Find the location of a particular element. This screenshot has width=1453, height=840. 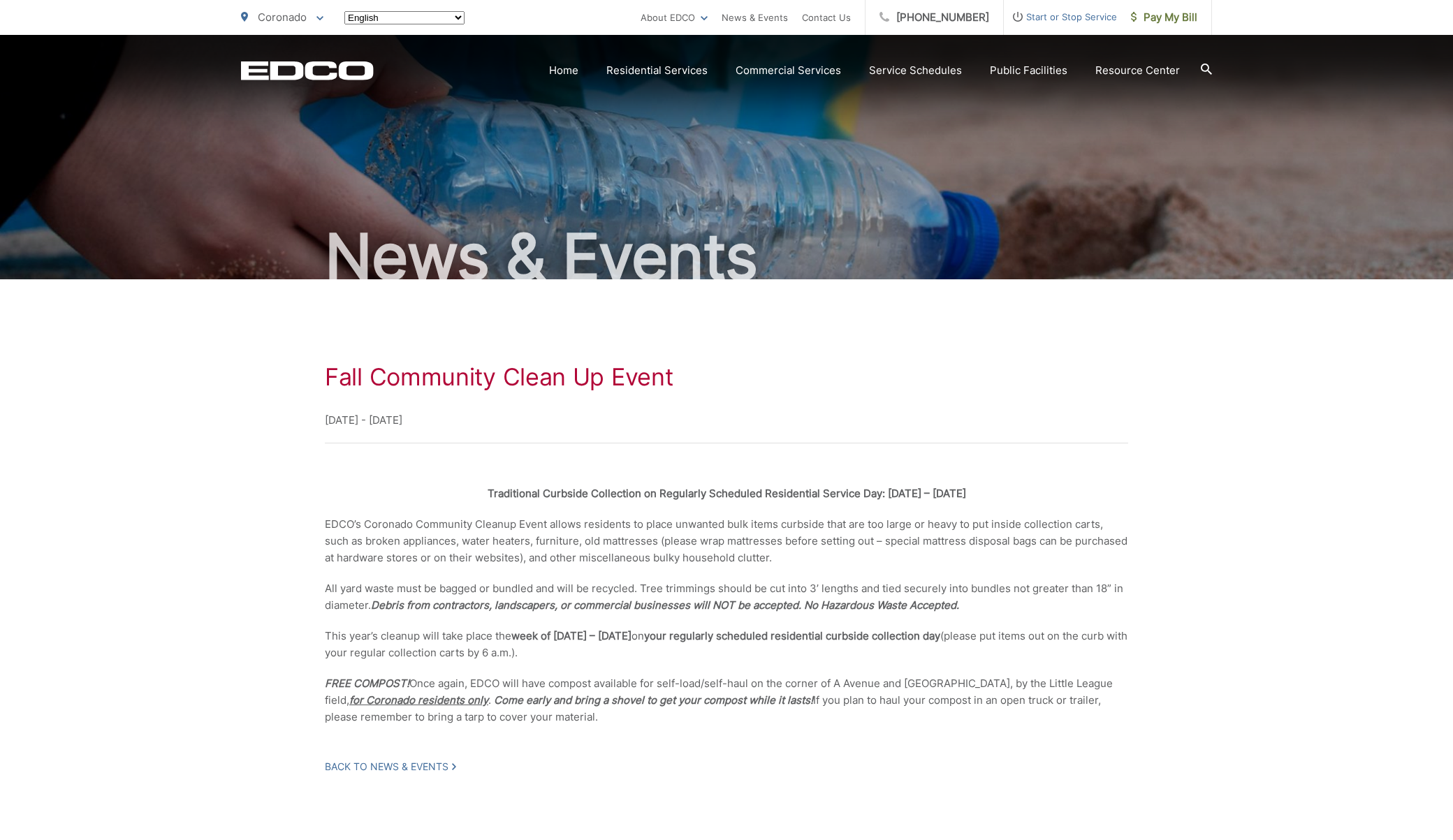

strong: FREE COMPOST! is located at coordinates (367, 683).